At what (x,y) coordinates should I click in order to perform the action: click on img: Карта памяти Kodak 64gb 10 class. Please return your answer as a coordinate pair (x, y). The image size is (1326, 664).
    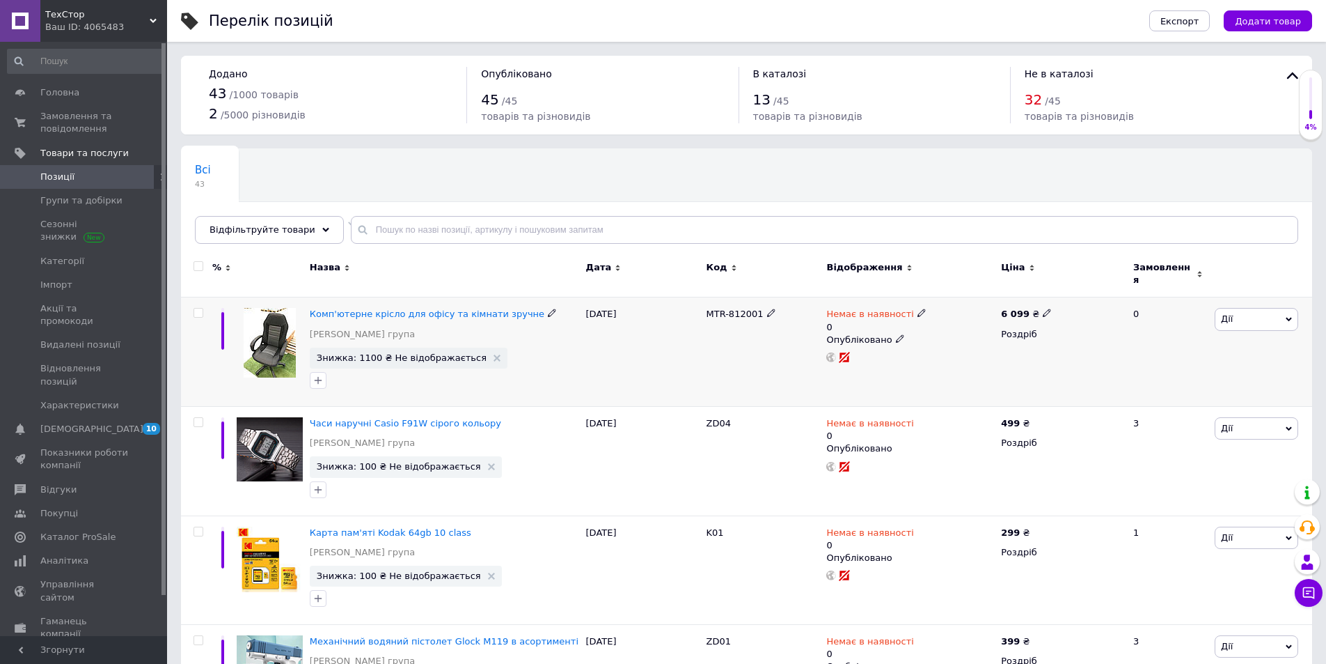
    Looking at the image, I should click on (269, 559).